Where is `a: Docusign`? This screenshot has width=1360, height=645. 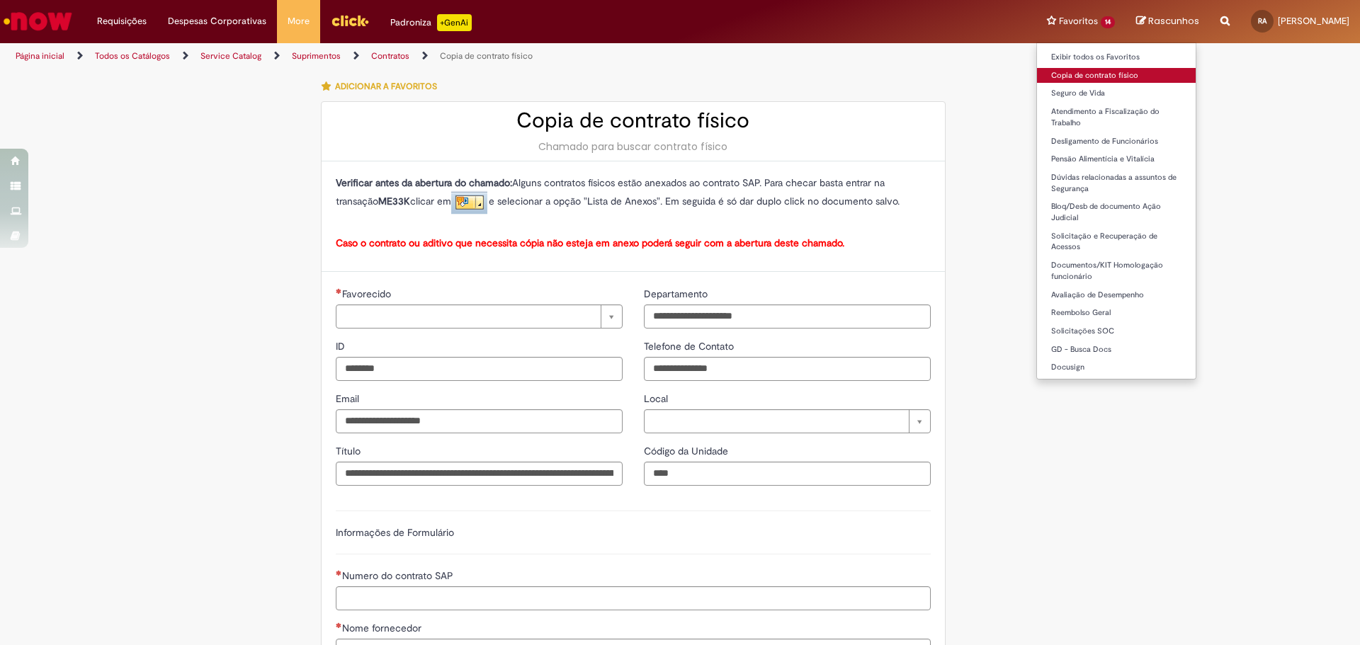
a: Docusign is located at coordinates (1117, 368).